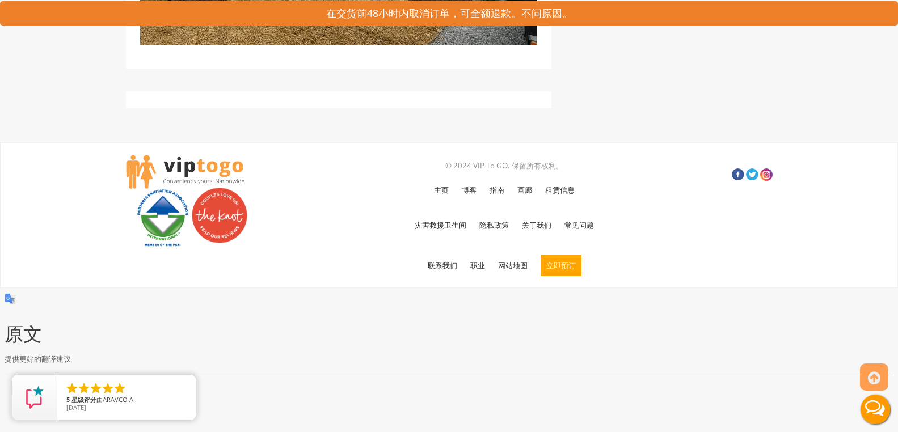 The width and height of the screenshot is (898, 432). I want to click on font: 立即预订, so click(561, 266).